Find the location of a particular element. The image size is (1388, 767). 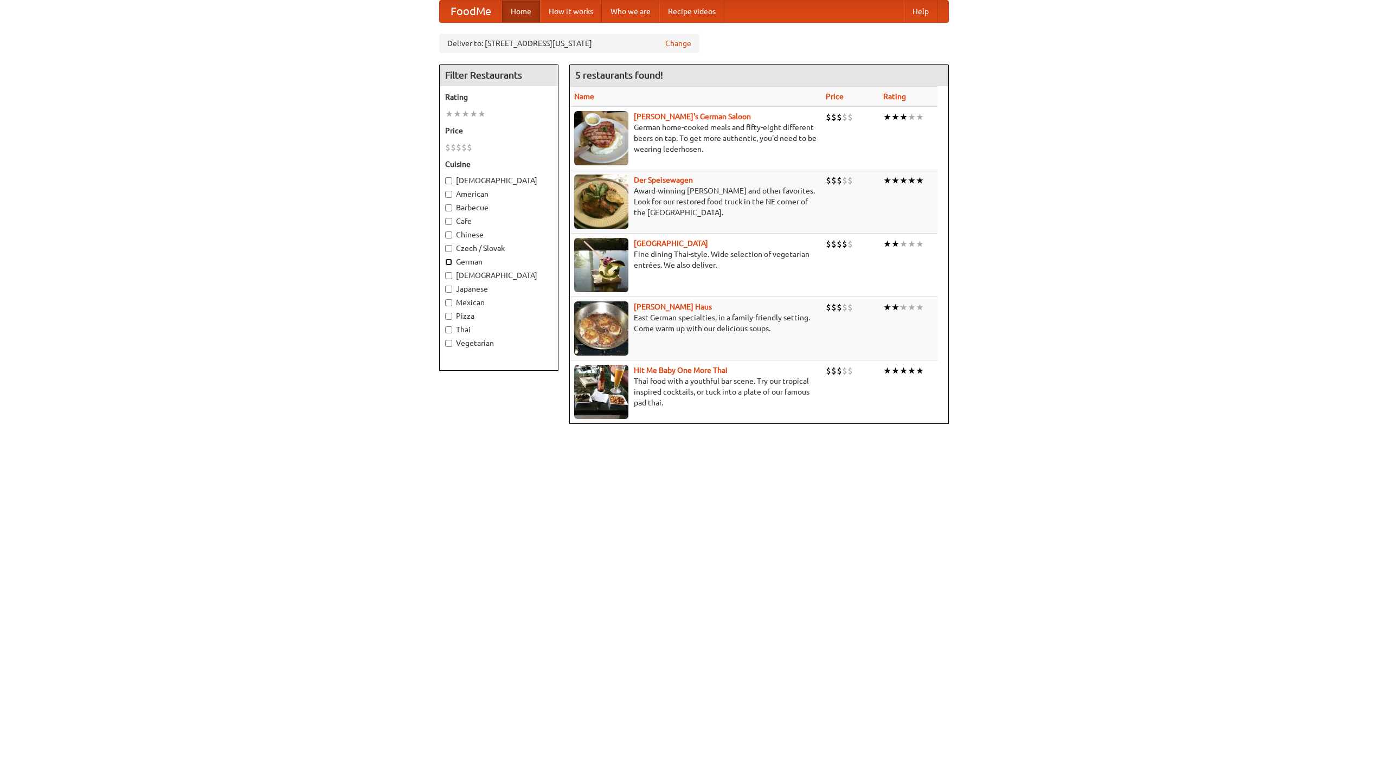

img: satay.jpg is located at coordinates (601, 265).